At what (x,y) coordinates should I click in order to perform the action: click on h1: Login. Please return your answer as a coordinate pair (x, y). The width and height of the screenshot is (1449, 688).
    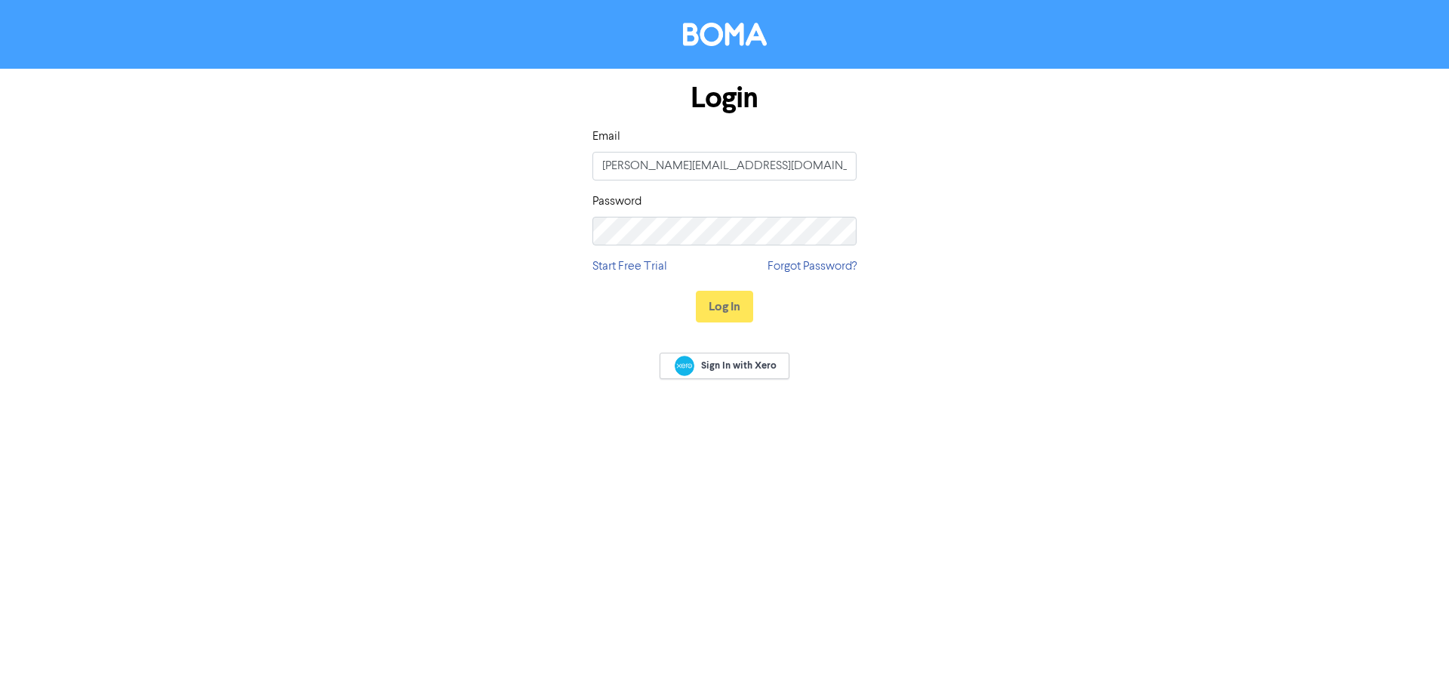
    Looking at the image, I should click on (725, 98).